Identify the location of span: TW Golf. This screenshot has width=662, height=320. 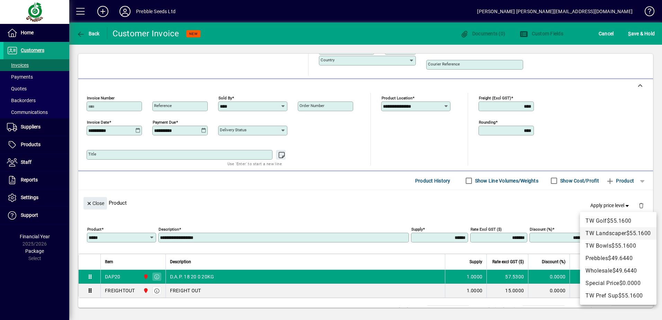
(597, 221).